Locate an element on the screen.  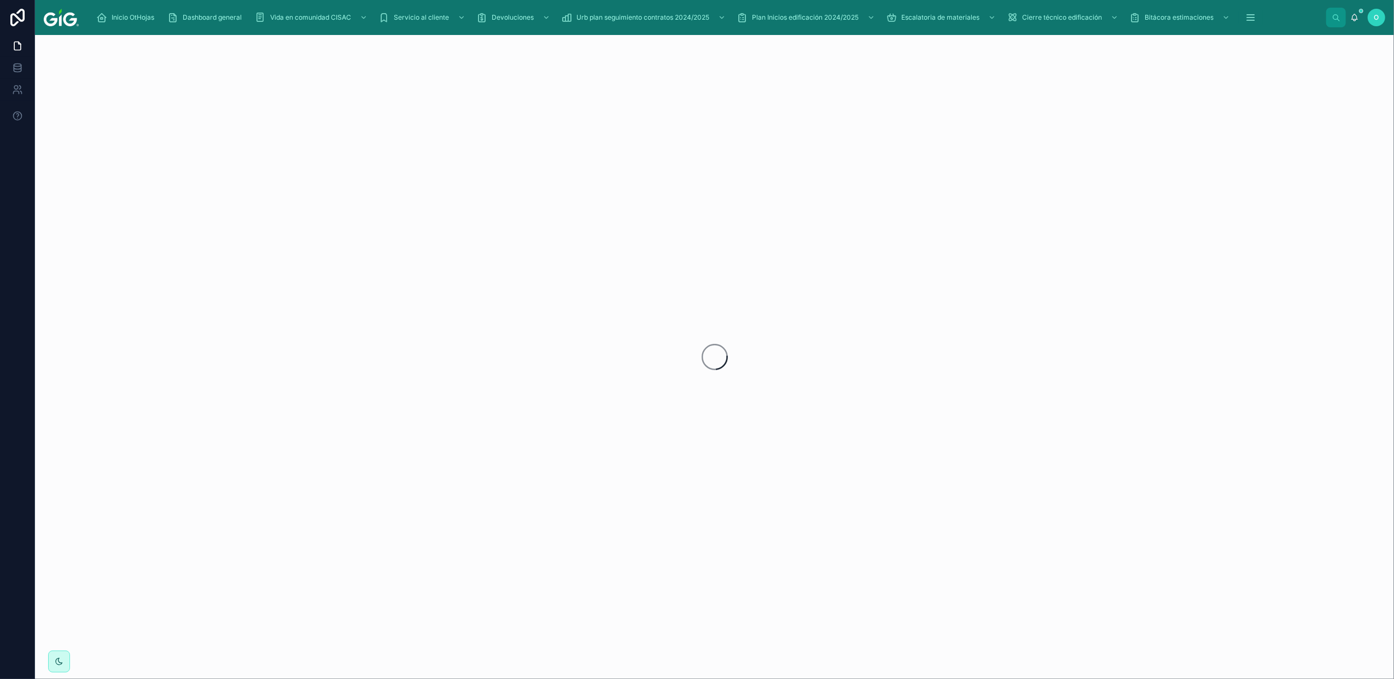
a: Vida en comunidad CISAC is located at coordinates (312, 18).